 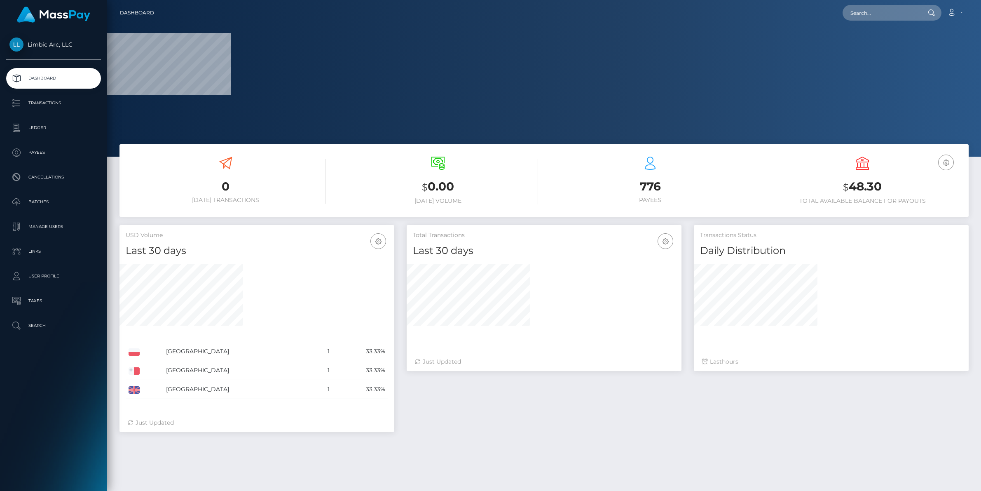 What do you see at coordinates (54, 202) in the screenshot?
I see `a: Batches` at bounding box center [54, 202].